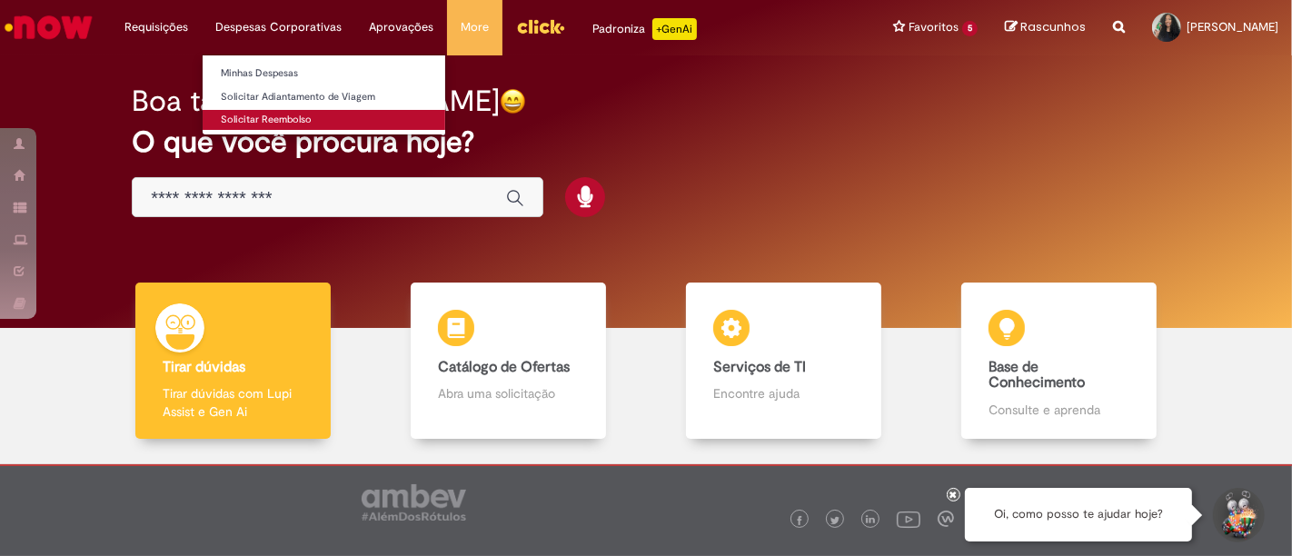 This screenshot has width=1292, height=556. I want to click on span: Despesas Corporativas, so click(278, 27).